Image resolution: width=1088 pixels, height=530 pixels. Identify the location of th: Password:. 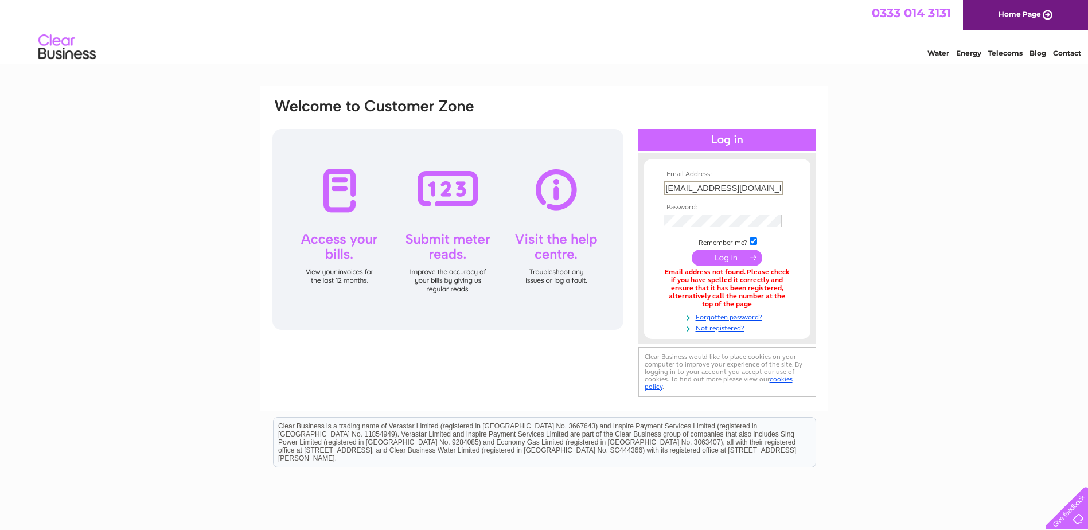
(727, 208).